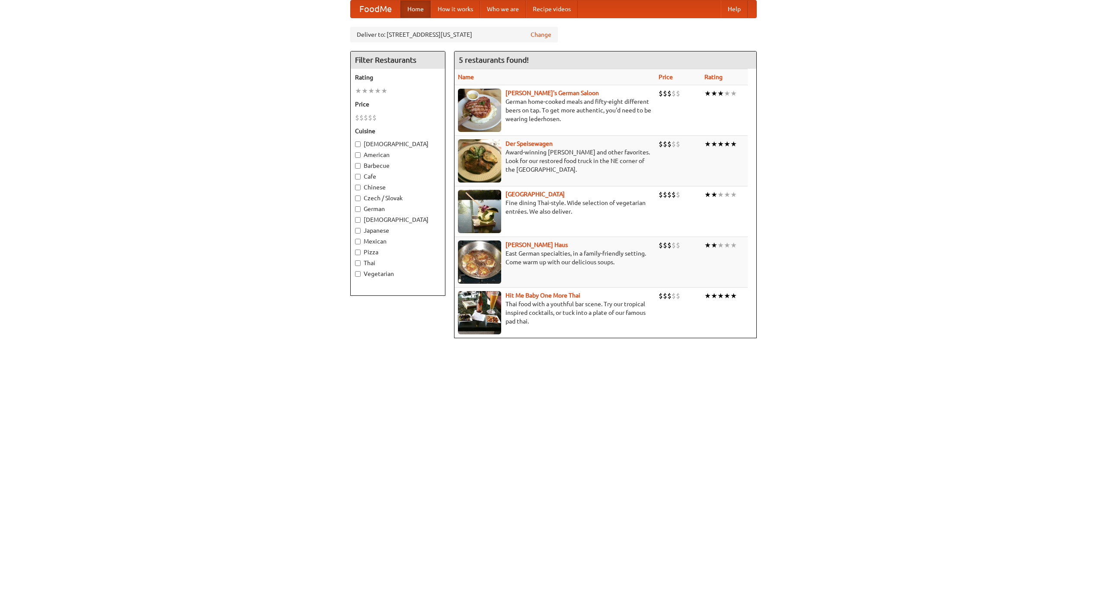  Describe the element at coordinates (455, 9) in the screenshot. I see `a: How it works` at that location.